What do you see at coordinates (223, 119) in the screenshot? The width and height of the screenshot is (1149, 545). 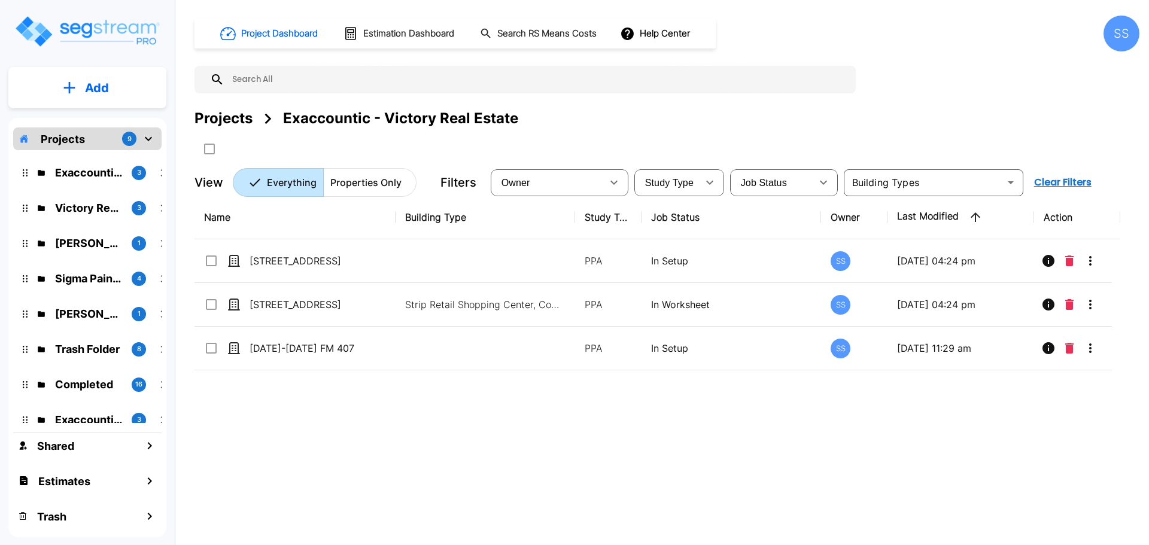 I see `div: Projects` at bounding box center [223, 119].